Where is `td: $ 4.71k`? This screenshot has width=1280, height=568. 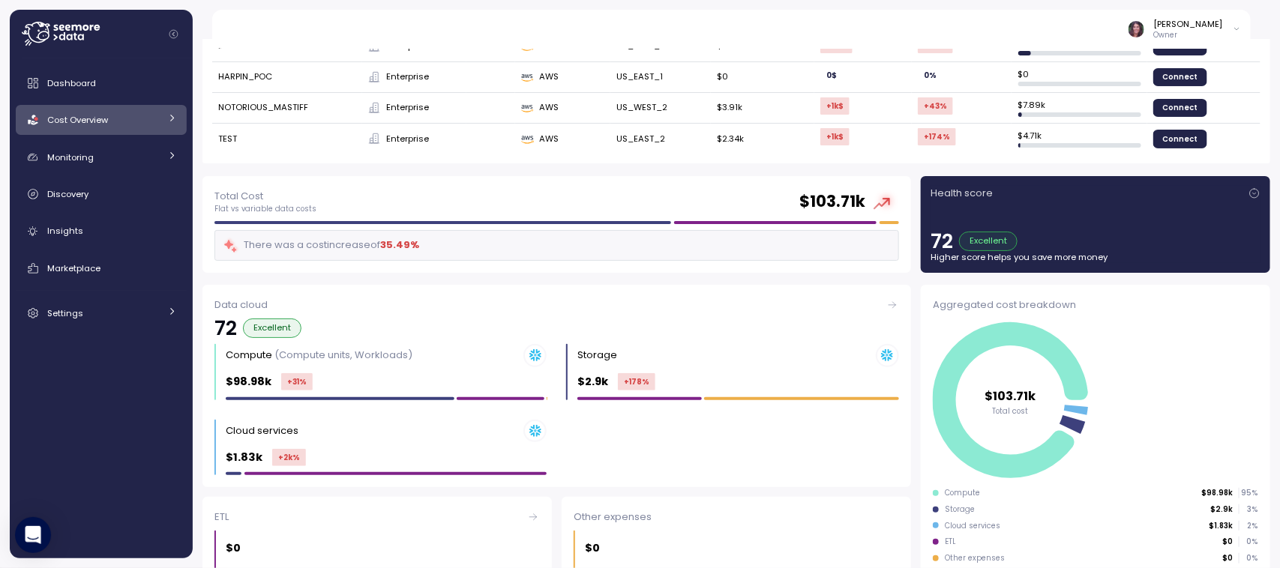
td: $ 4.71k is located at coordinates (1079, 139).